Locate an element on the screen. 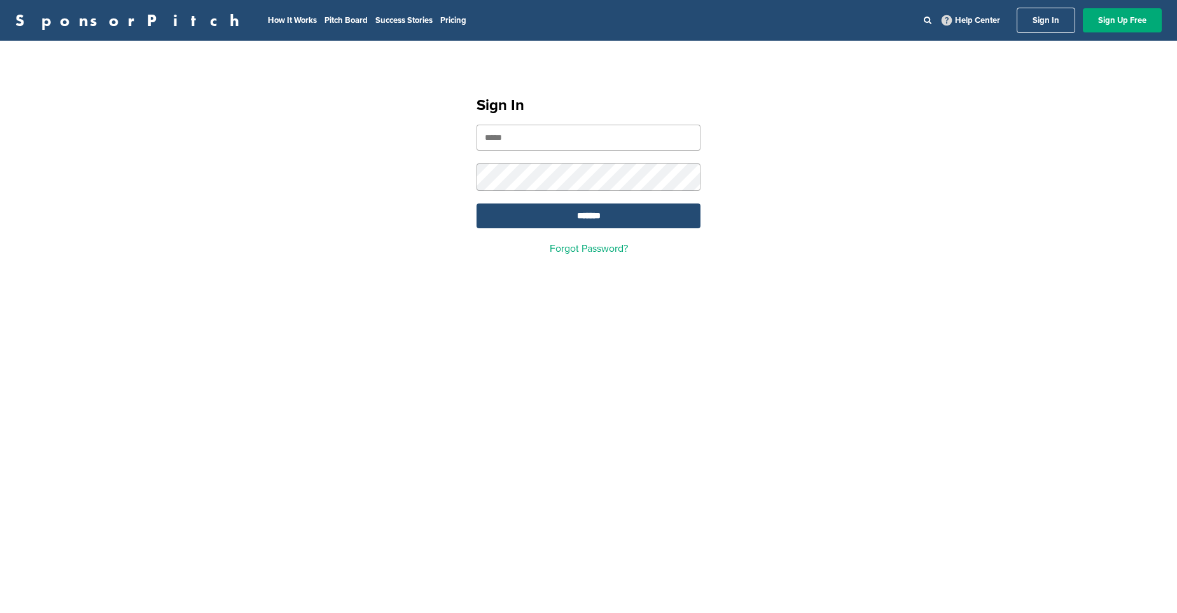 The width and height of the screenshot is (1177, 613). a: Help Center is located at coordinates (971, 20).